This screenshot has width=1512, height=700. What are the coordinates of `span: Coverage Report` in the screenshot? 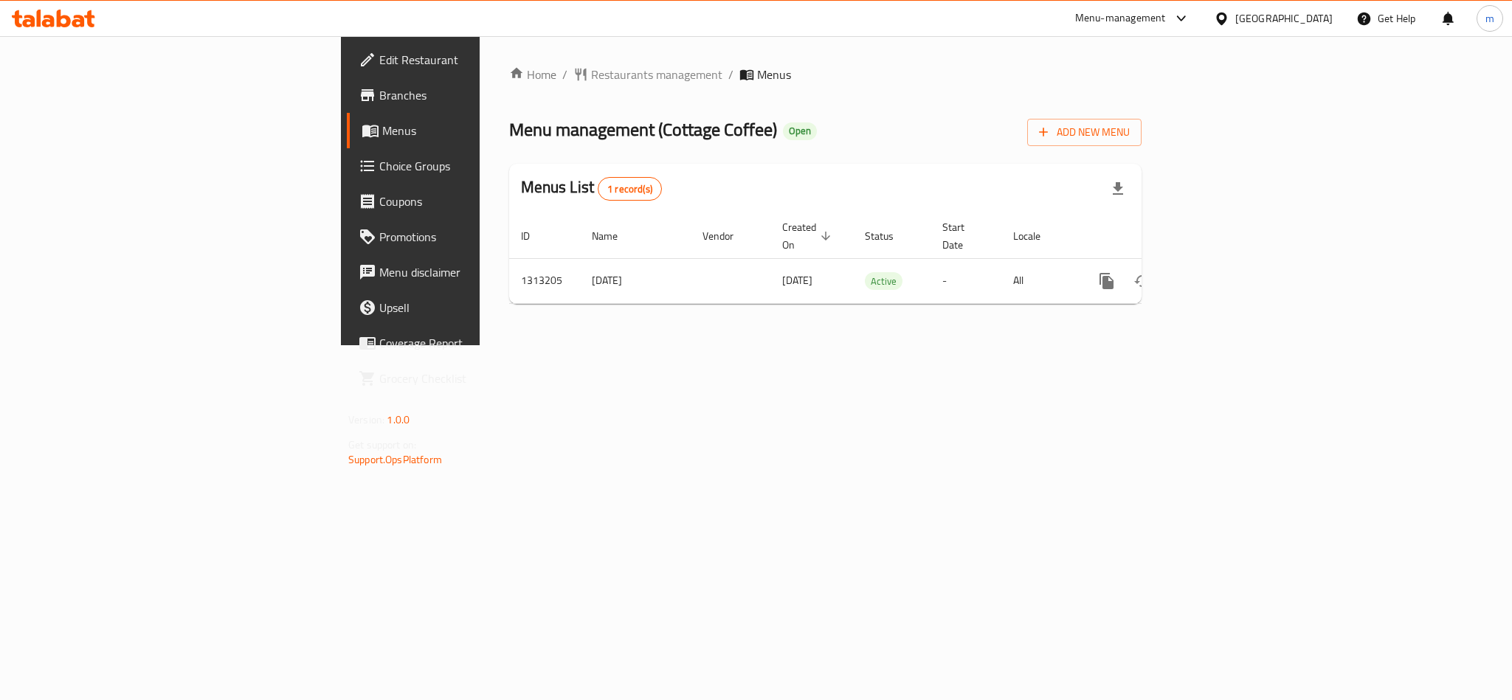 It's located at (480, 343).